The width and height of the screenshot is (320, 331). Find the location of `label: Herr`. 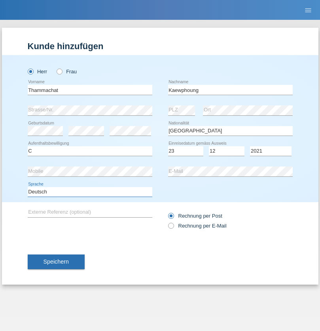

label: Herr is located at coordinates (38, 71).